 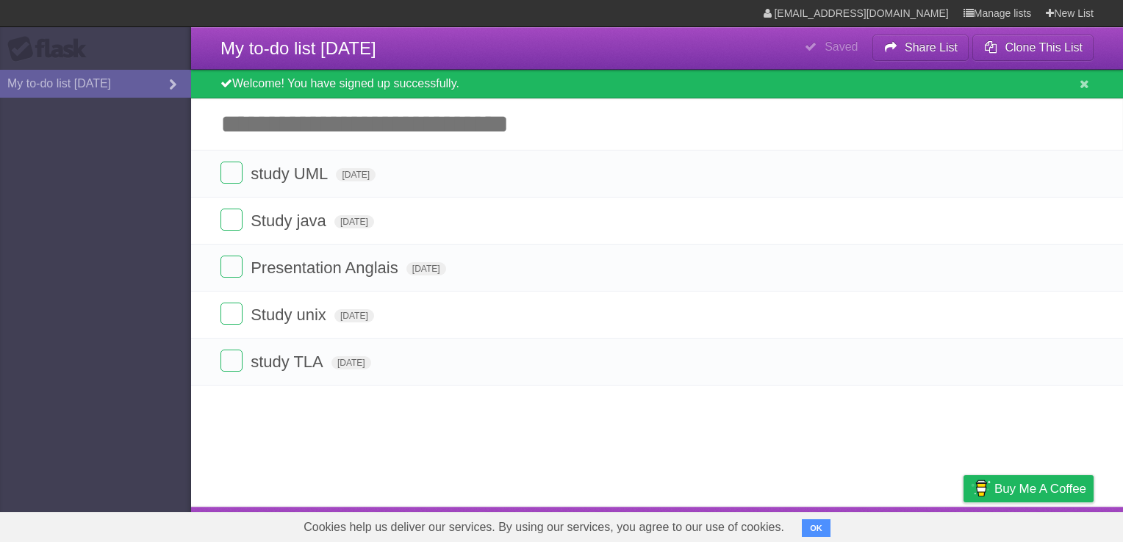 What do you see at coordinates (931, 47) in the screenshot?
I see `b: Share List` at bounding box center [931, 47].